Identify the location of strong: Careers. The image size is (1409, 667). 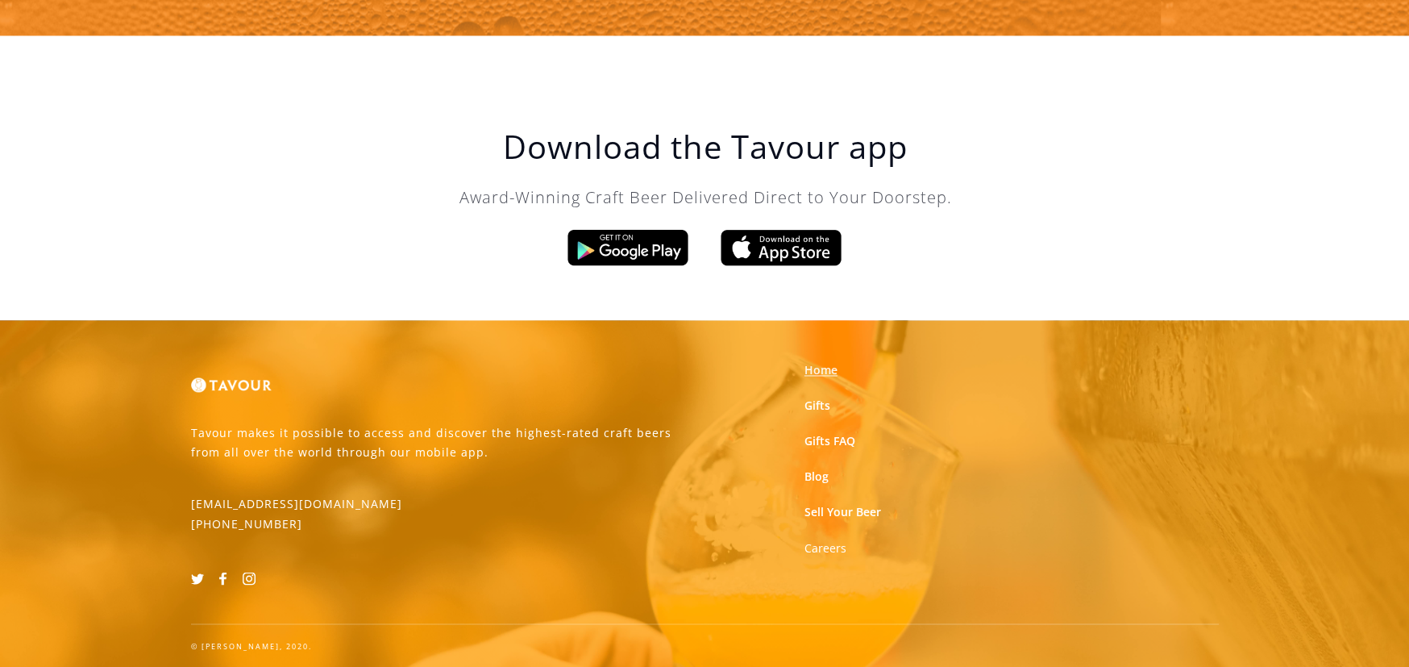
(825, 546).